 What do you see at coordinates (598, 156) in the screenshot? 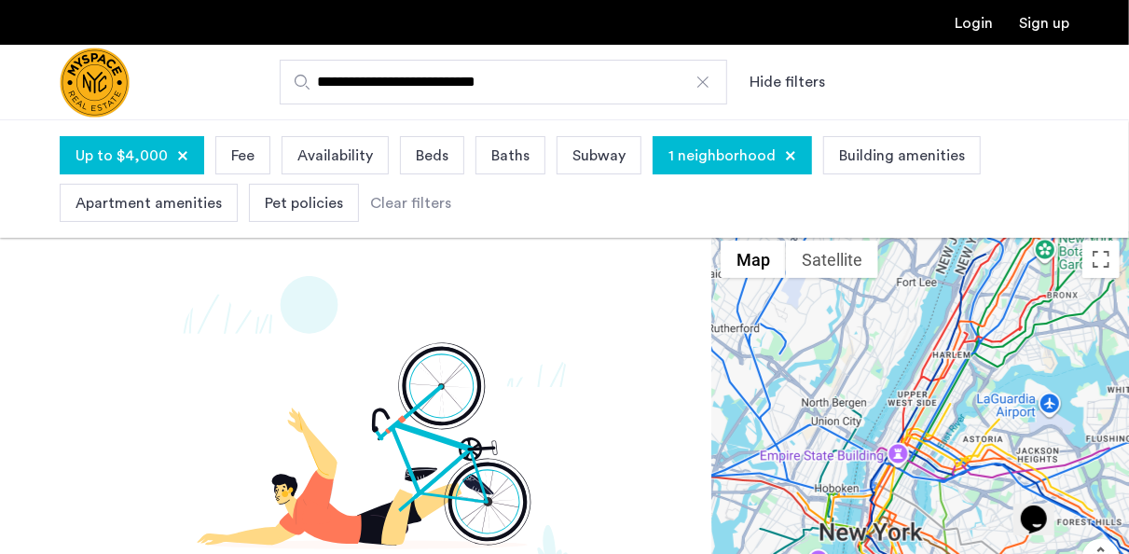
I see `span: Subway` at bounding box center [598, 156].